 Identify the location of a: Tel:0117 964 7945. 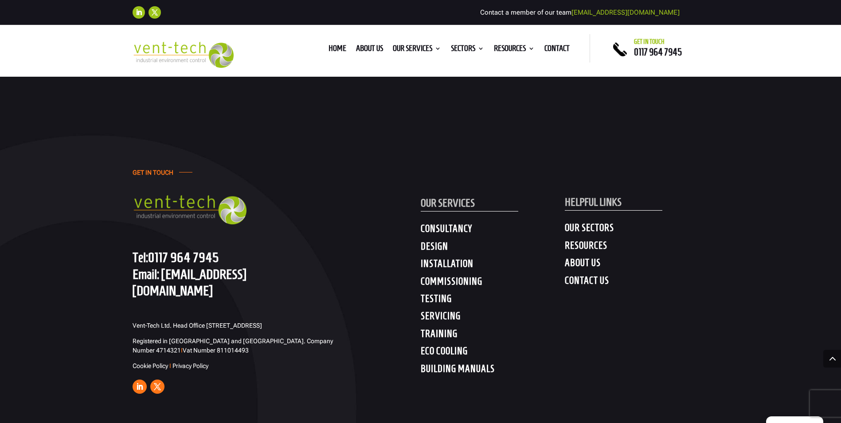
(175, 257).